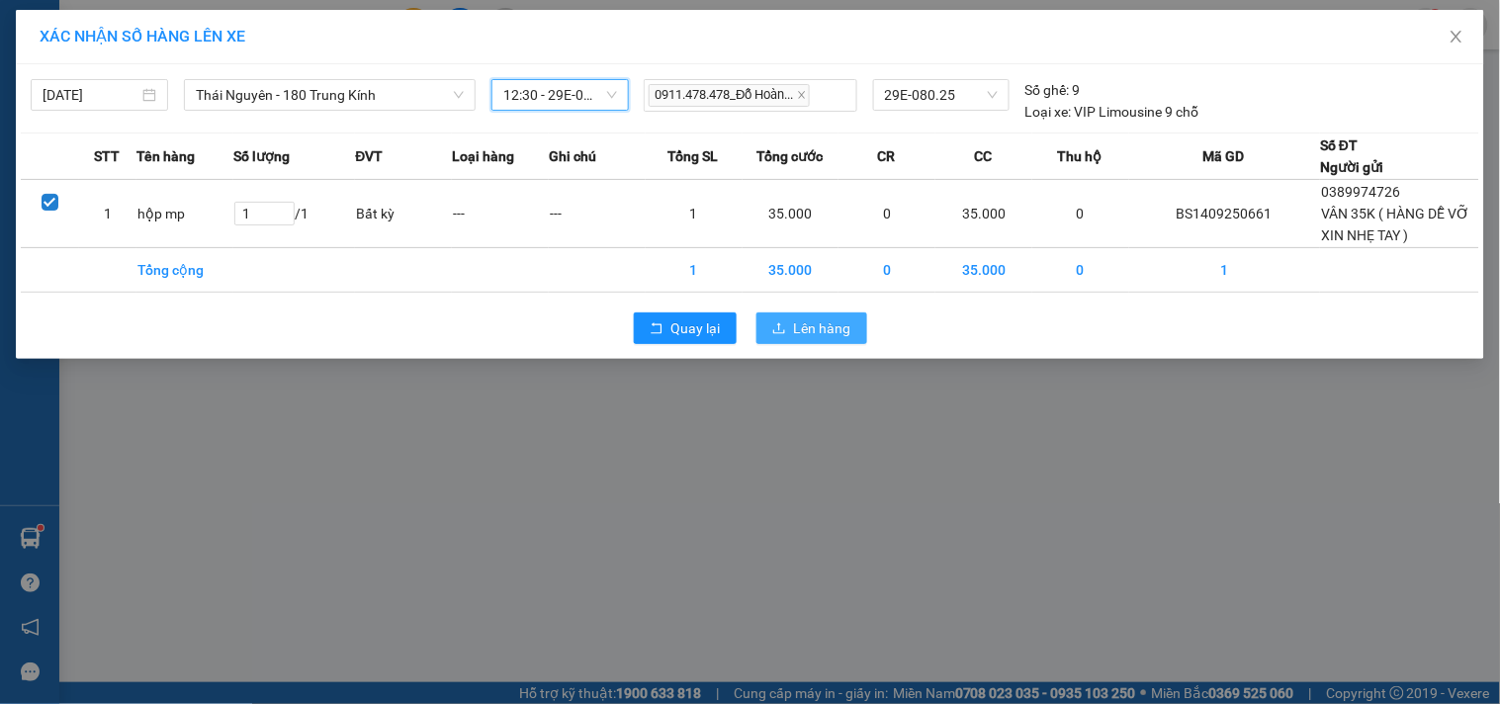 This screenshot has height=704, width=1500. I want to click on span: CR, so click(887, 156).